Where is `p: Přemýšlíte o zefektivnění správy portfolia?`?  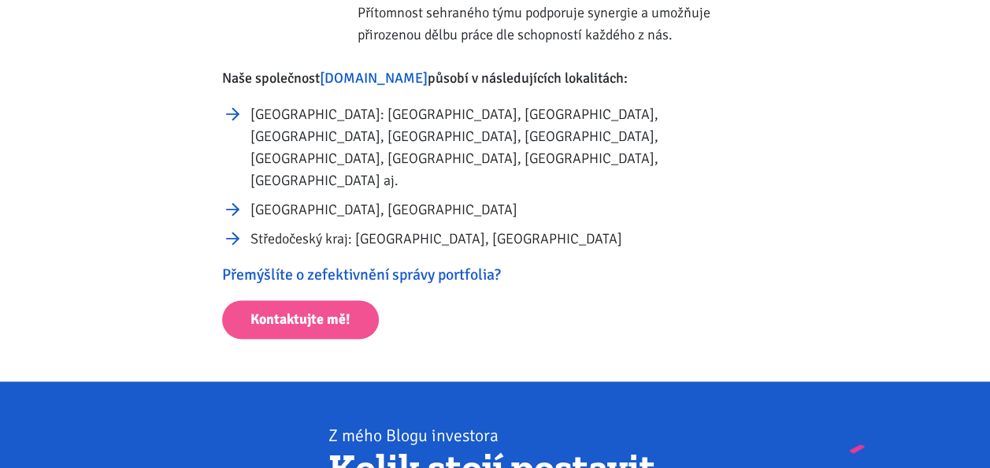
p: Přemýšlíte o zefektivnění správy portfolia? is located at coordinates (495, 275).